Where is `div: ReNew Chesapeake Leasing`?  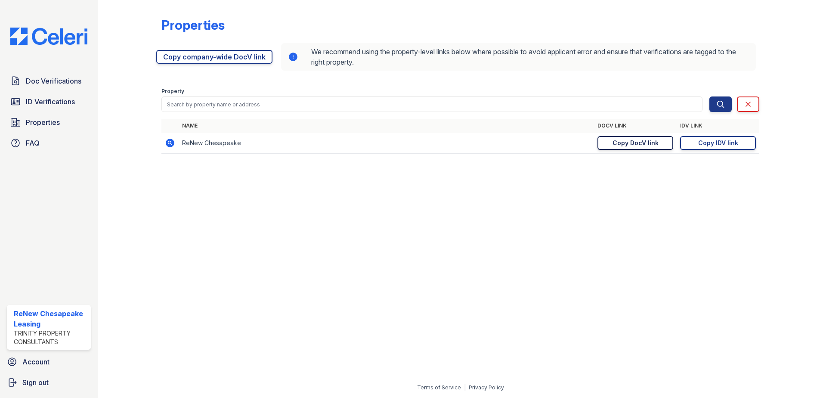 div: ReNew Chesapeake Leasing is located at coordinates (50, 318).